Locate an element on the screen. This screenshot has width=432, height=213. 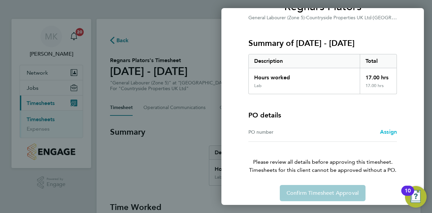
div: Total is located at coordinates (378, 61).